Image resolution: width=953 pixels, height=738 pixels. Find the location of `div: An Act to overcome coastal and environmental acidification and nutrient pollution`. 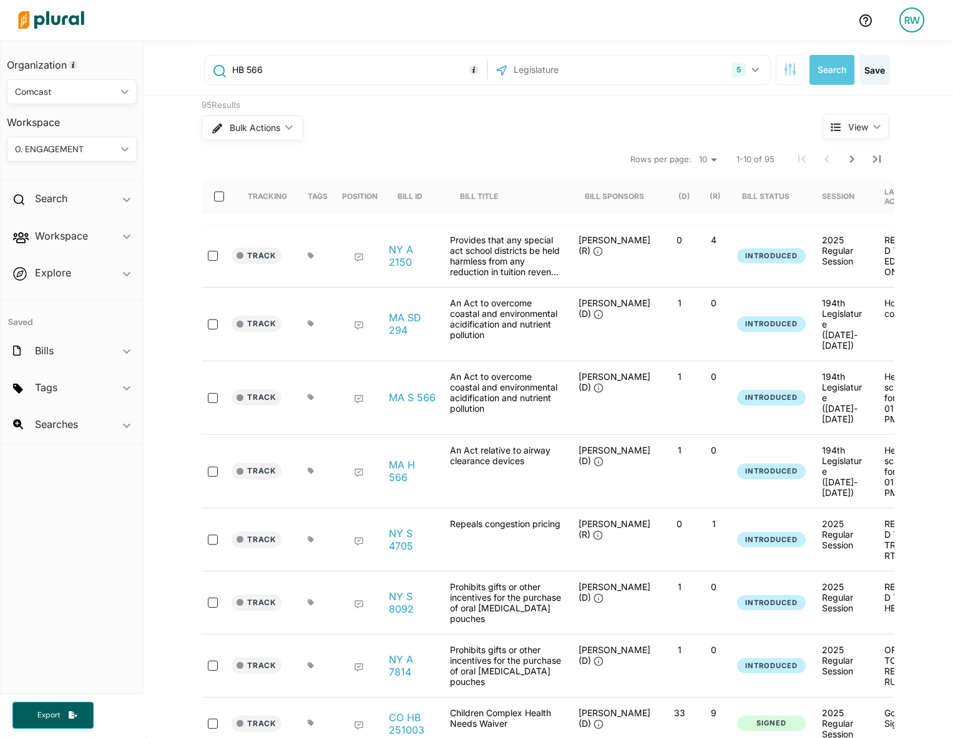

div: An Act to overcome coastal and environmental acidification and nutrient pollution is located at coordinates (506, 397).